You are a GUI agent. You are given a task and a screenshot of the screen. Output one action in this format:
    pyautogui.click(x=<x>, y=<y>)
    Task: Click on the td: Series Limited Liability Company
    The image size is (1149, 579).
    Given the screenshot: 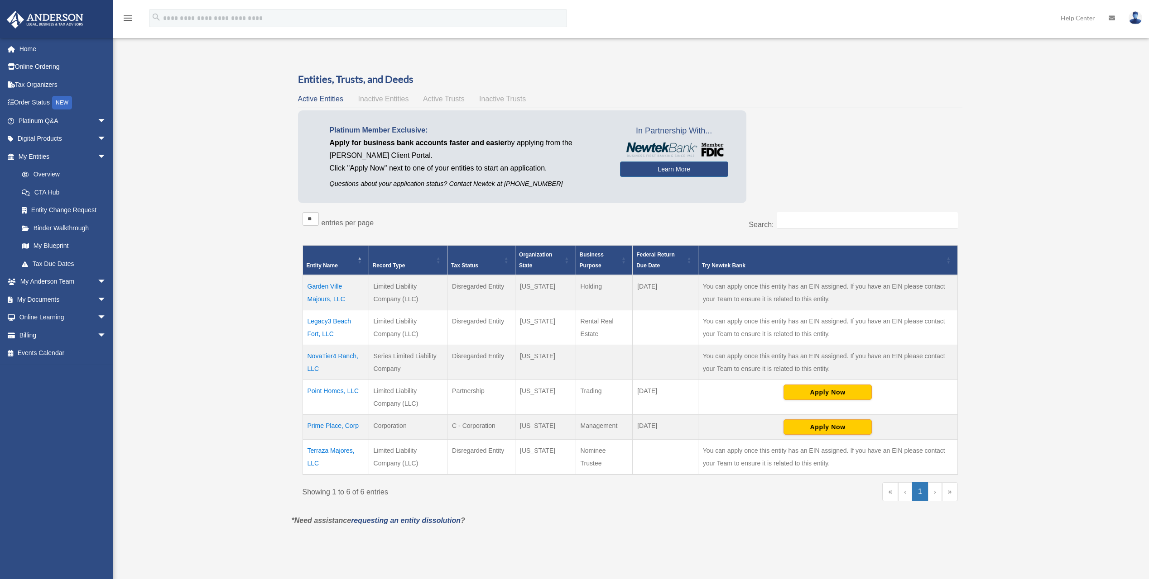 What is the action you would take?
    pyautogui.click(x=408, y=363)
    